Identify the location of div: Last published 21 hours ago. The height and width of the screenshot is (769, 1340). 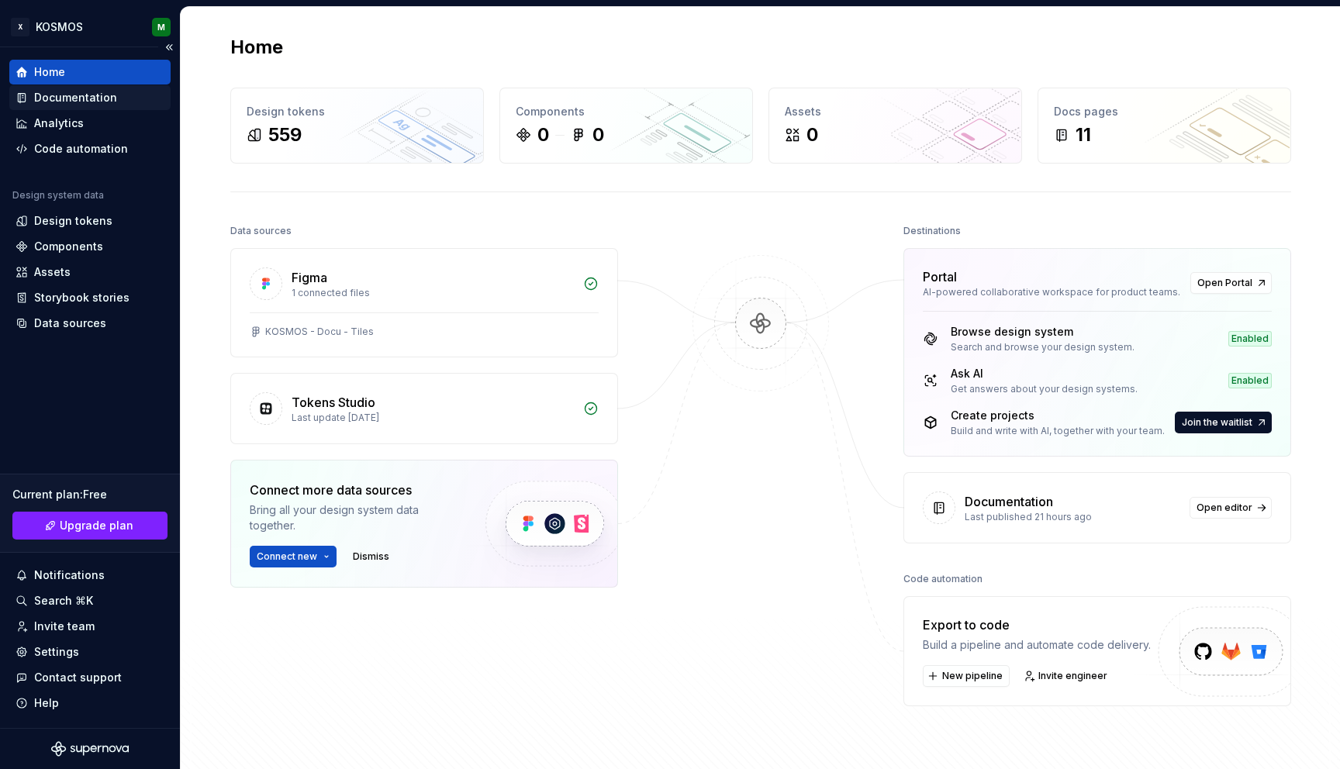
(1073, 517).